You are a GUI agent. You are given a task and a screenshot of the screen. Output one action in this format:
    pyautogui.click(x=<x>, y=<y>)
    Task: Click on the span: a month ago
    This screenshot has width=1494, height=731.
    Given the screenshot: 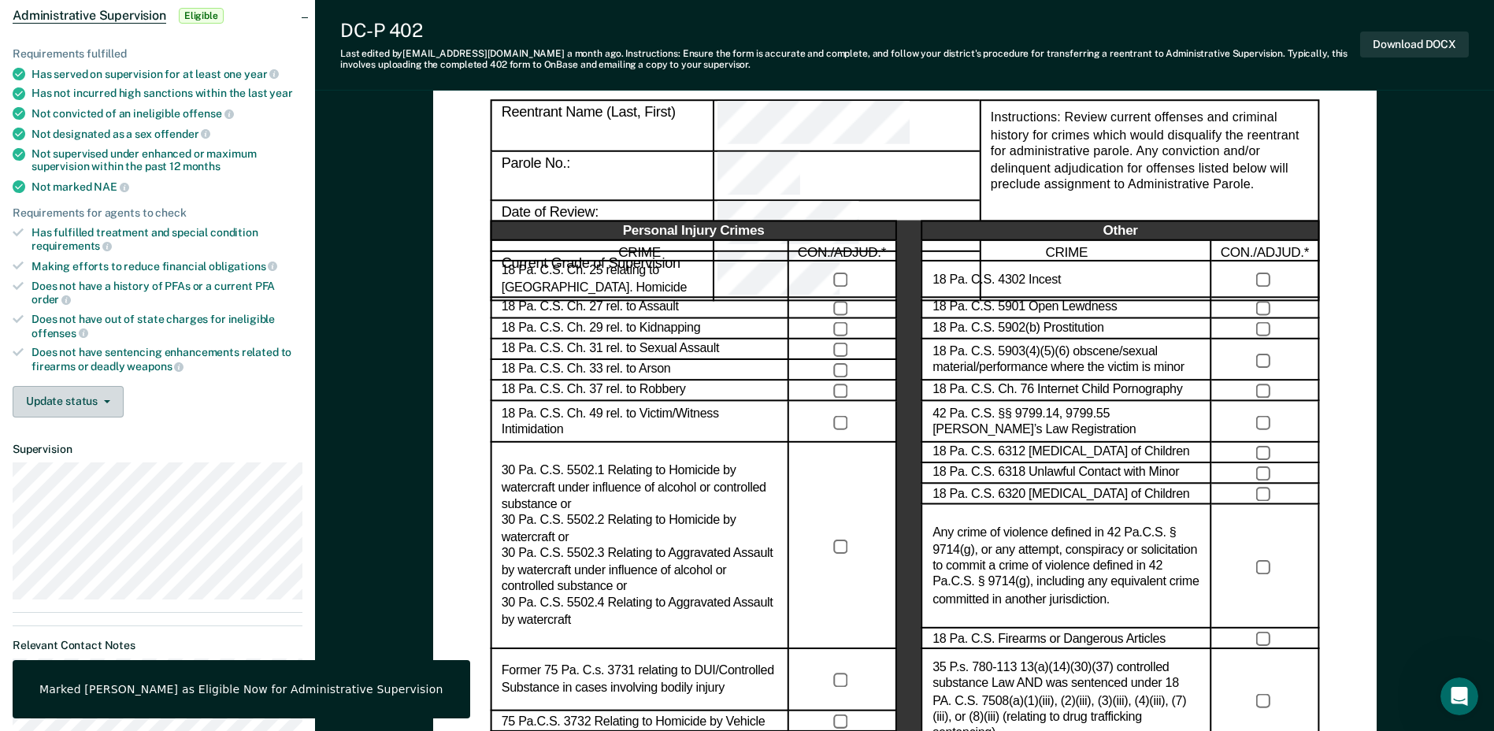 What is the action you would take?
    pyautogui.click(x=594, y=54)
    